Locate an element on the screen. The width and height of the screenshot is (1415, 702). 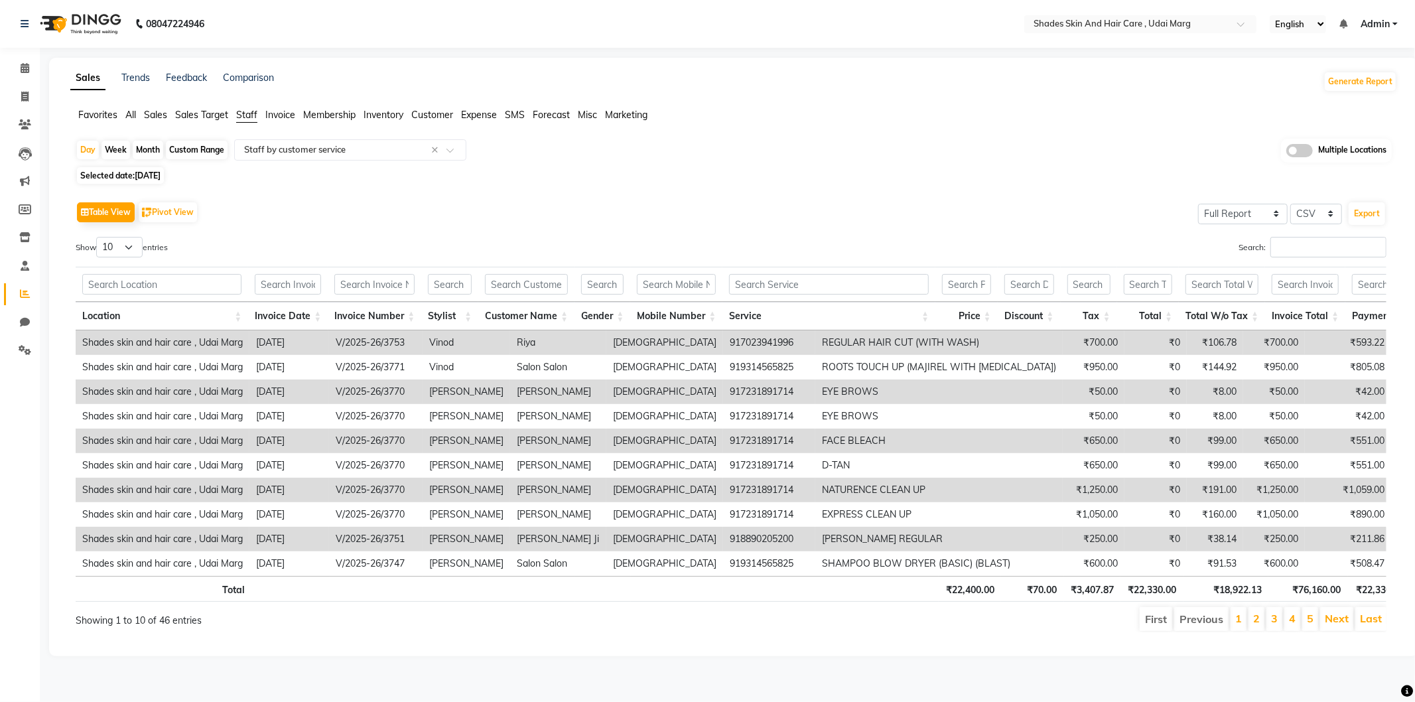
td: D-TAN is located at coordinates (939, 465).